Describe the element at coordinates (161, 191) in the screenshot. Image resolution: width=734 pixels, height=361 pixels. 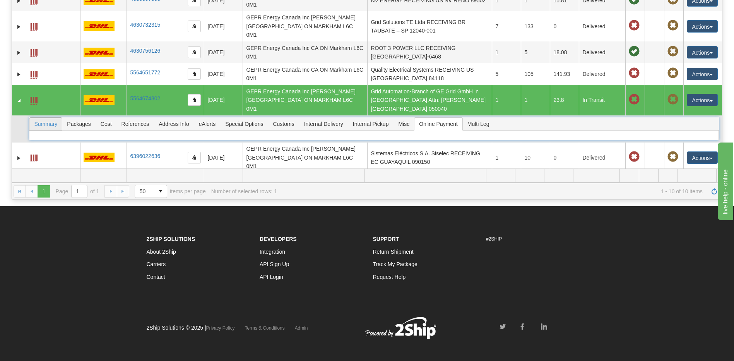
I see `span: select` at that location.